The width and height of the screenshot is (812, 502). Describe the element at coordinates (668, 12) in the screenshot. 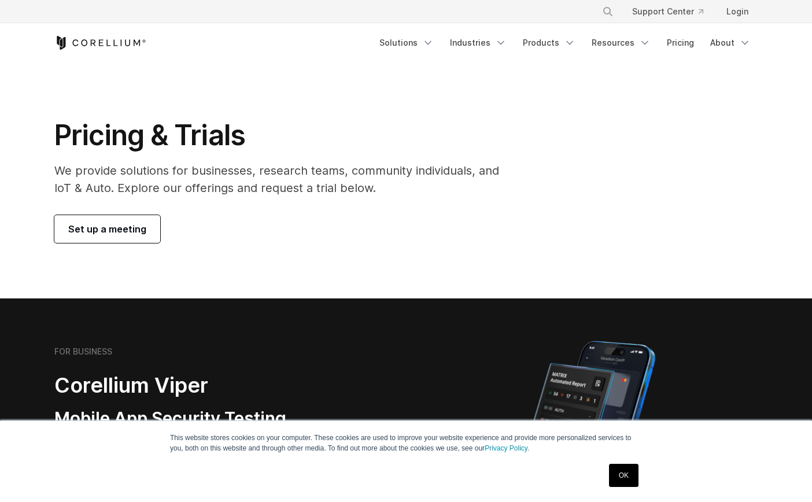

I see `a: Support Center` at that location.